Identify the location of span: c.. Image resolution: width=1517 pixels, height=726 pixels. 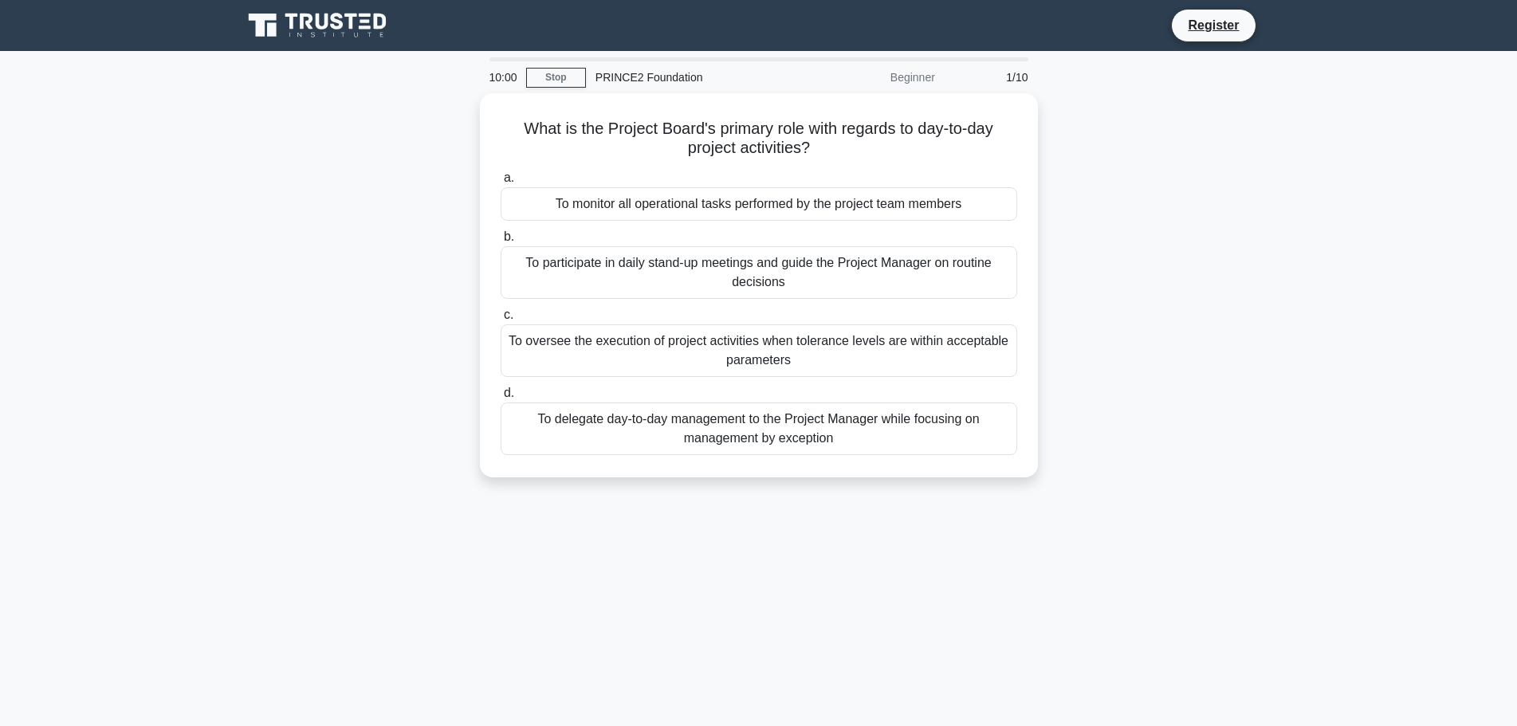
(509, 314).